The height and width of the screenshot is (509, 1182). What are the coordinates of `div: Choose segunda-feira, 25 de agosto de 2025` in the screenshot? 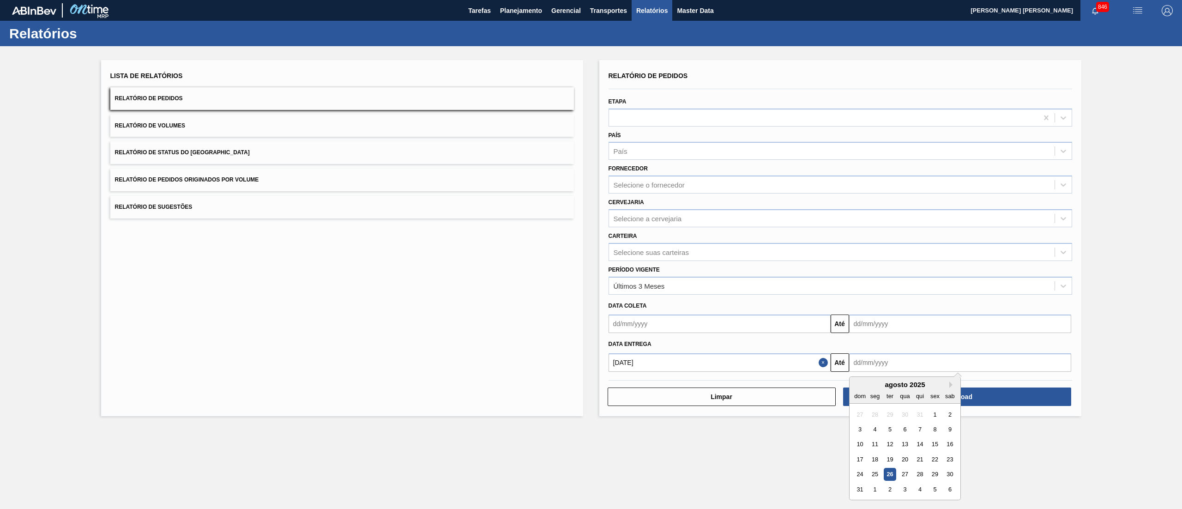 It's located at (875, 474).